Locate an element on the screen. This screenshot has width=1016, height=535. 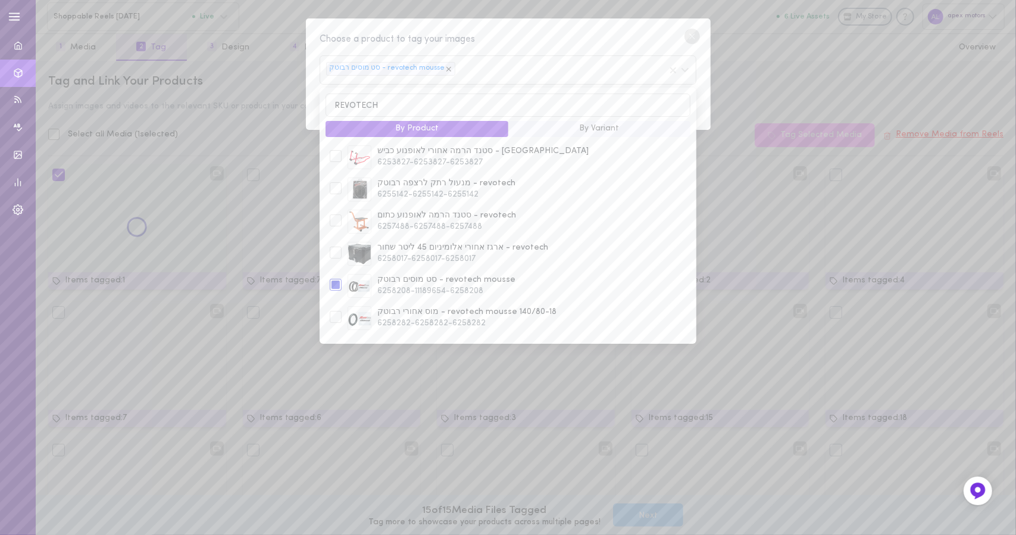
span: 6258017-6258017-6258017 is located at coordinates (536, 259).